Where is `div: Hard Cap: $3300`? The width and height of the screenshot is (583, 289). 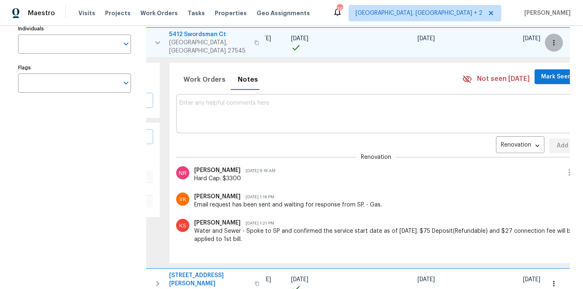
div: Hard Cap: $3300 is located at coordinates (376, 179).